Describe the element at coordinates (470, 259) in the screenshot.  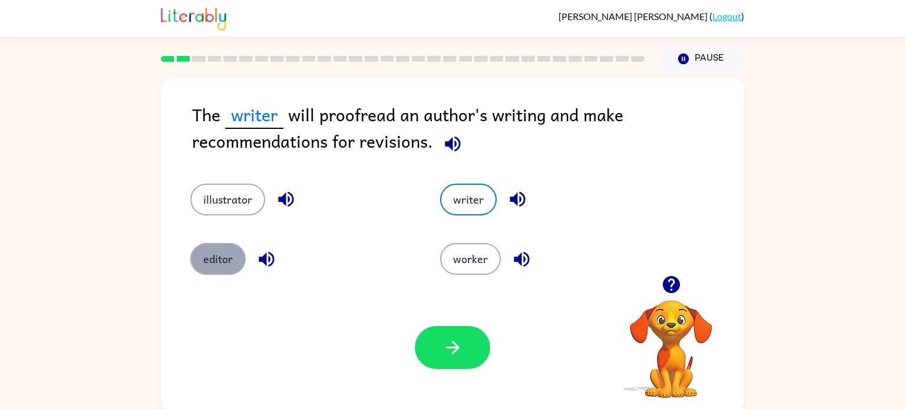
I see `button: worker` at that location.